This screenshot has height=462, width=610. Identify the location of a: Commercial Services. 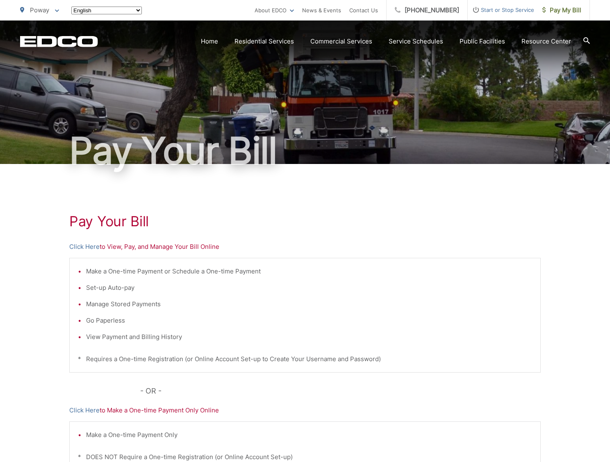
(341, 41).